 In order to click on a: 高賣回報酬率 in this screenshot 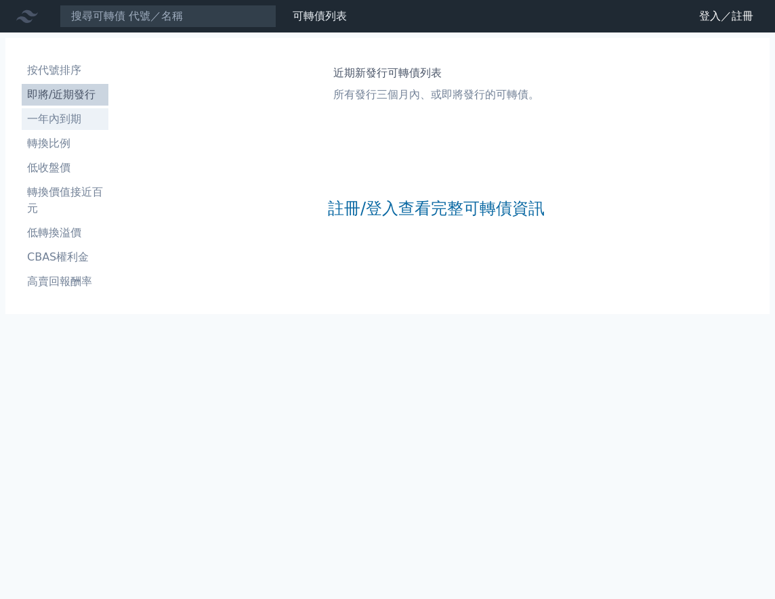, I will do `click(65, 282)`.